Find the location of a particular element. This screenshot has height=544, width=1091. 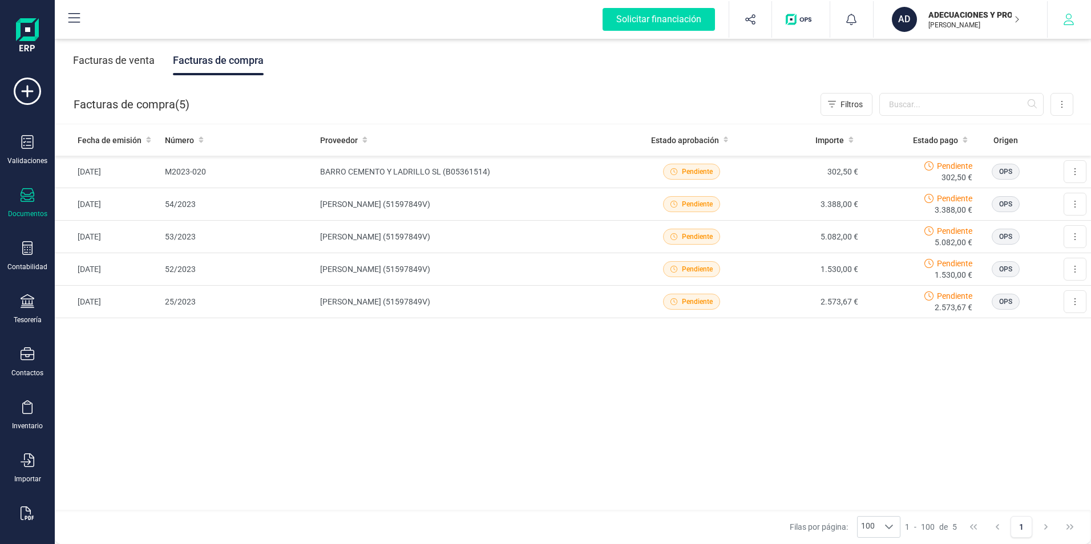

span: 1 is located at coordinates (907, 527).